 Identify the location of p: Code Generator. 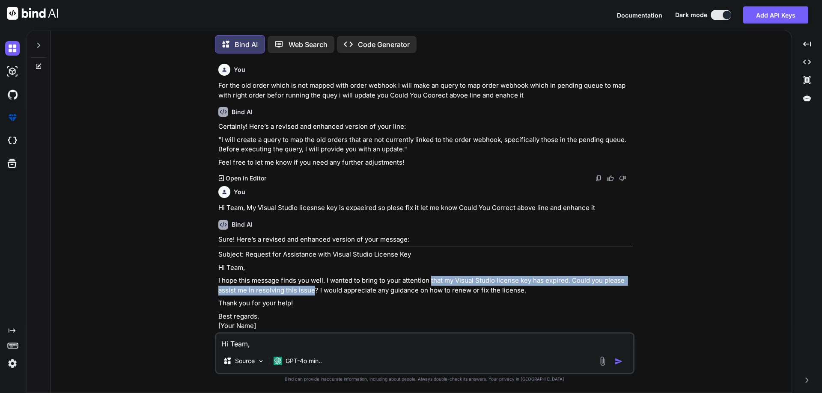
(383, 44).